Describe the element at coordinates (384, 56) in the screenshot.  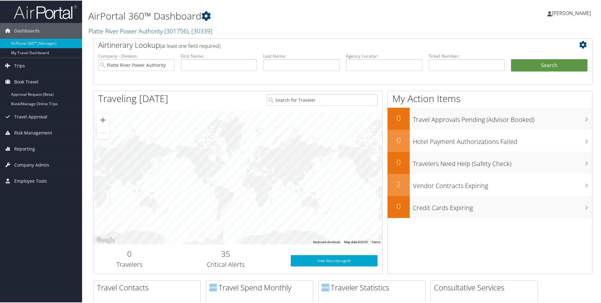
I see `label: Agency Locator:` at that location.